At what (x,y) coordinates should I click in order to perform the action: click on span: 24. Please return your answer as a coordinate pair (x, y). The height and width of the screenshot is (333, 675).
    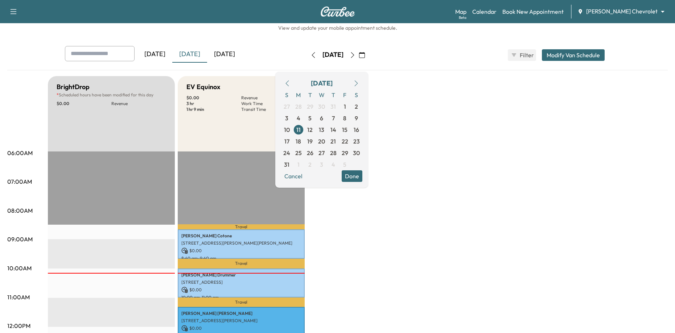
    Looking at the image, I should click on (286, 153).